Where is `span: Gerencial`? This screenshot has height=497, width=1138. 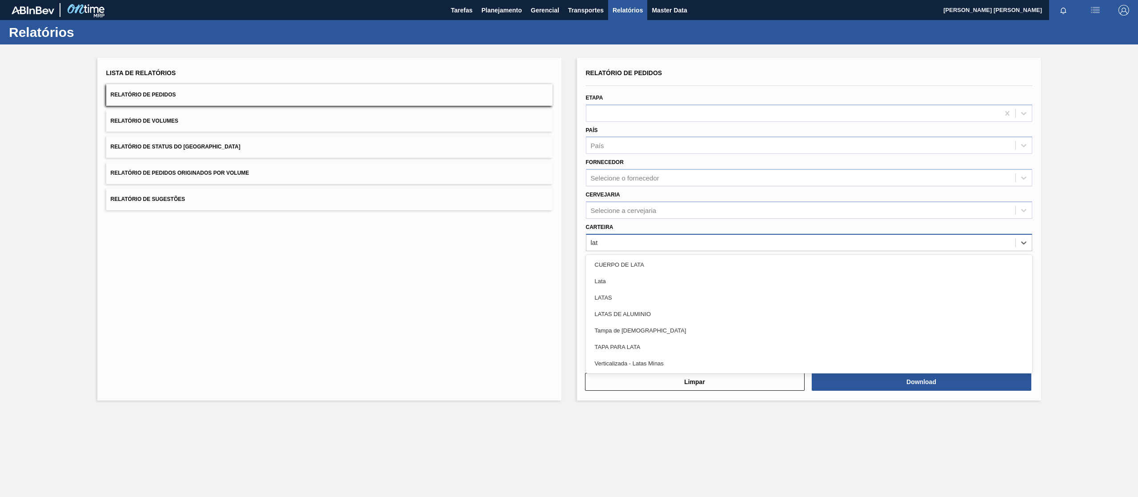 span: Gerencial is located at coordinates (545, 10).